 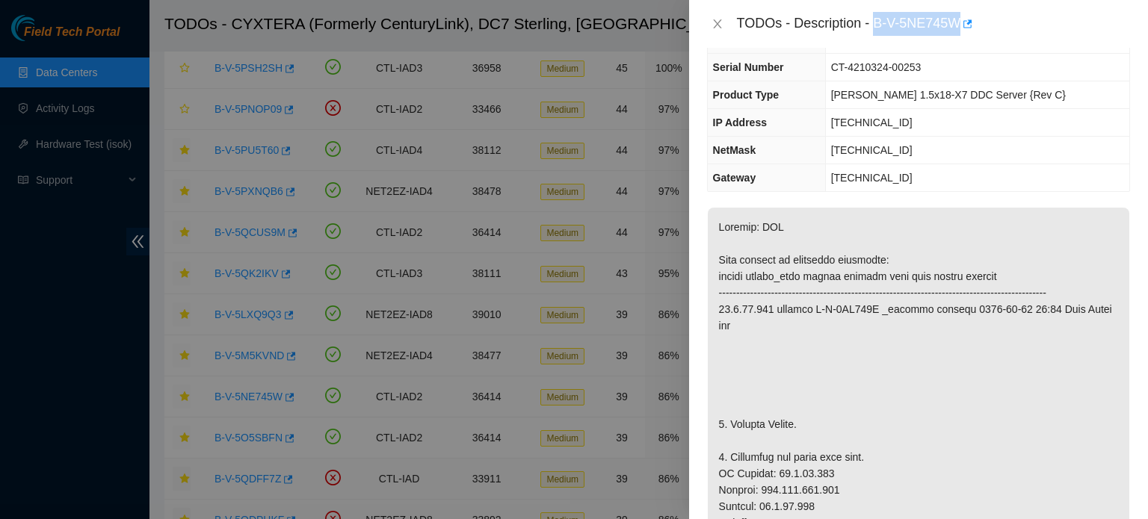 I want to click on span: CT-4210324-00253, so click(x=876, y=67).